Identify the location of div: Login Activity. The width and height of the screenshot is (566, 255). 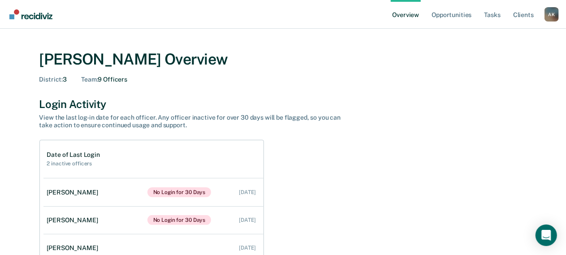
(283, 104).